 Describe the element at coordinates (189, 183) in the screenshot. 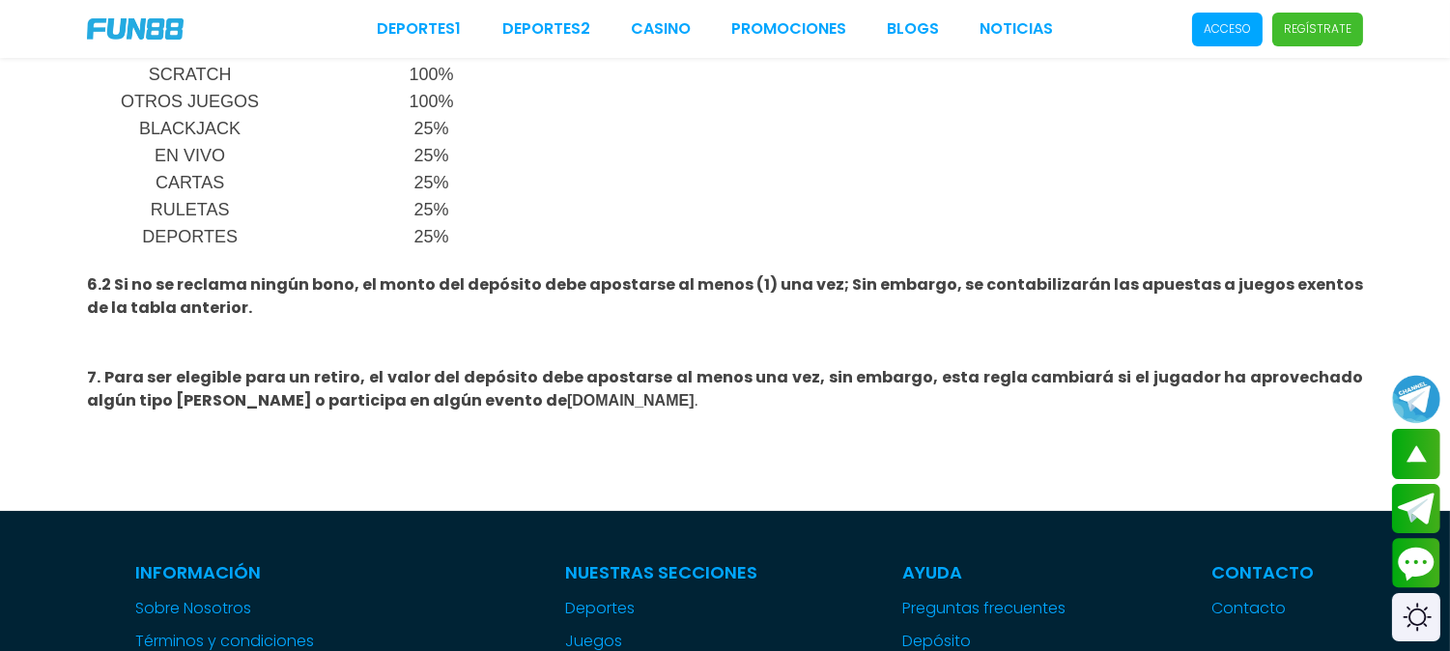

I see `span: CARTAS` at that location.